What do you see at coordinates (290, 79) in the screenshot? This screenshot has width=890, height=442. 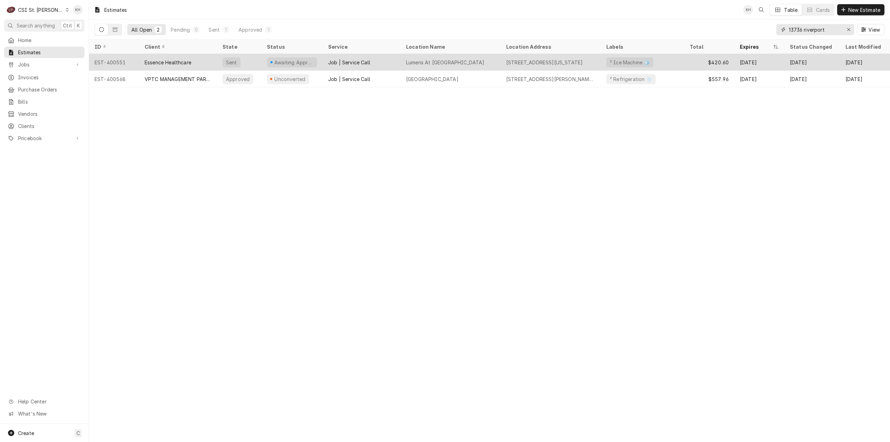 I see `div: Unconverted` at bounding box center [290, 79].